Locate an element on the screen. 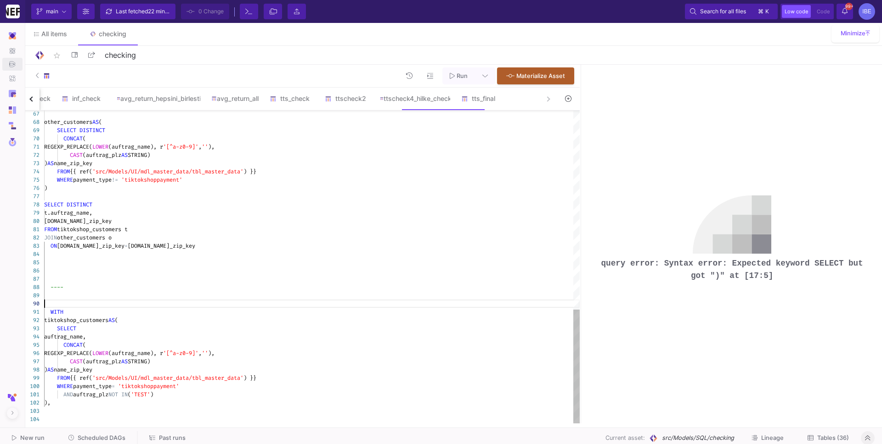 The image size is (882, 444). div: 89 is located at coordinates (31, 296).